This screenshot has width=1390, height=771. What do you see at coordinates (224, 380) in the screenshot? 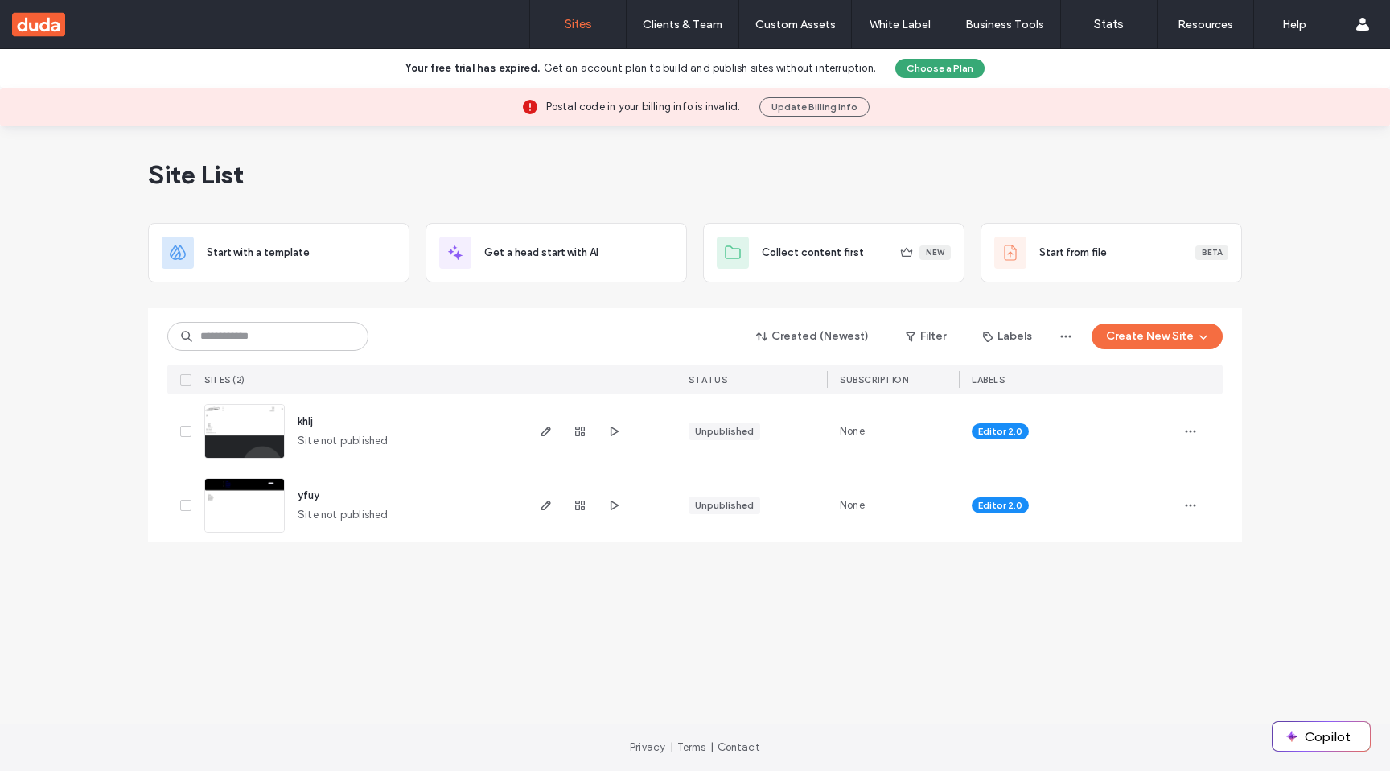
I see `span: SITES (2)` at bounding box center [224, 380].